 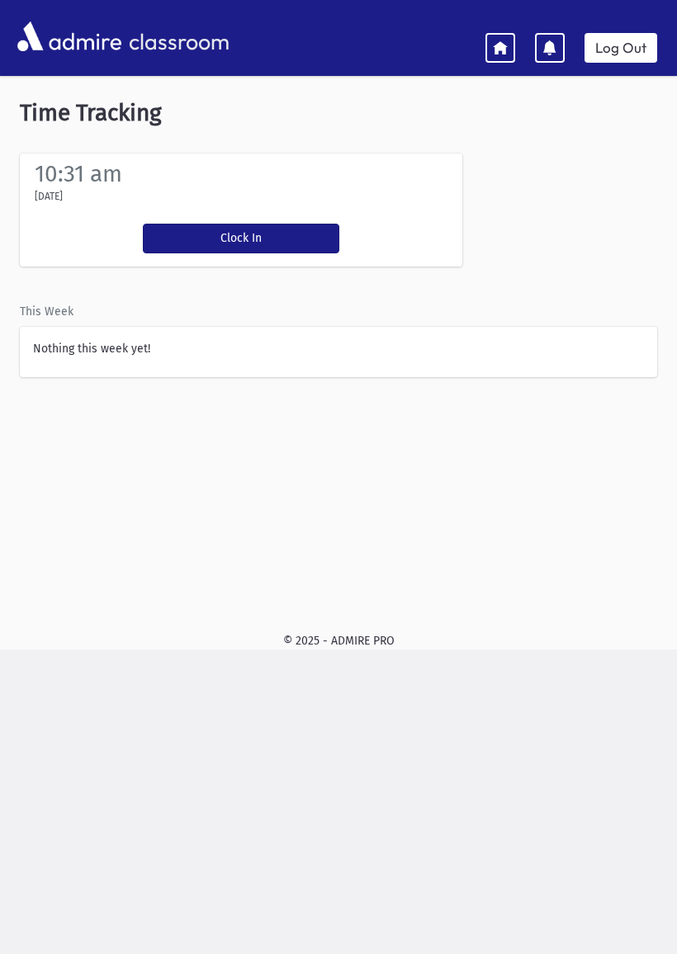 I want to click on label: This Week, so click(x=46, y=311).